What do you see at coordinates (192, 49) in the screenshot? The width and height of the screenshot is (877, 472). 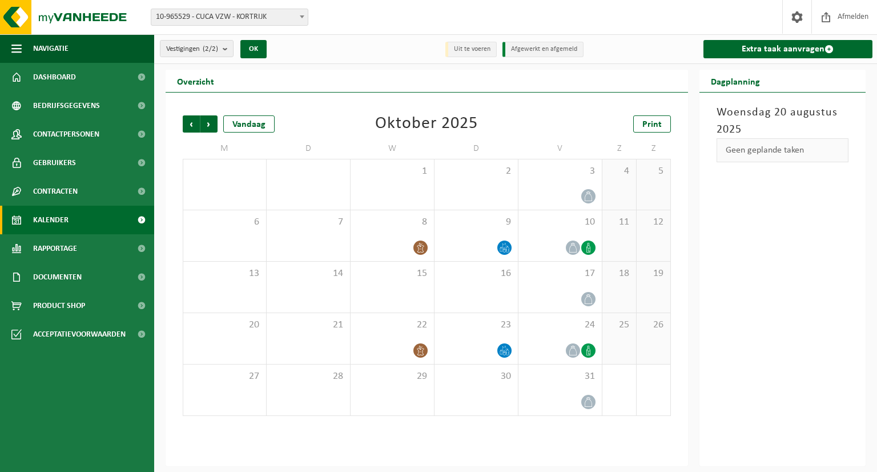 I see `span: Vestigingen` at bounding box center [192, 49].